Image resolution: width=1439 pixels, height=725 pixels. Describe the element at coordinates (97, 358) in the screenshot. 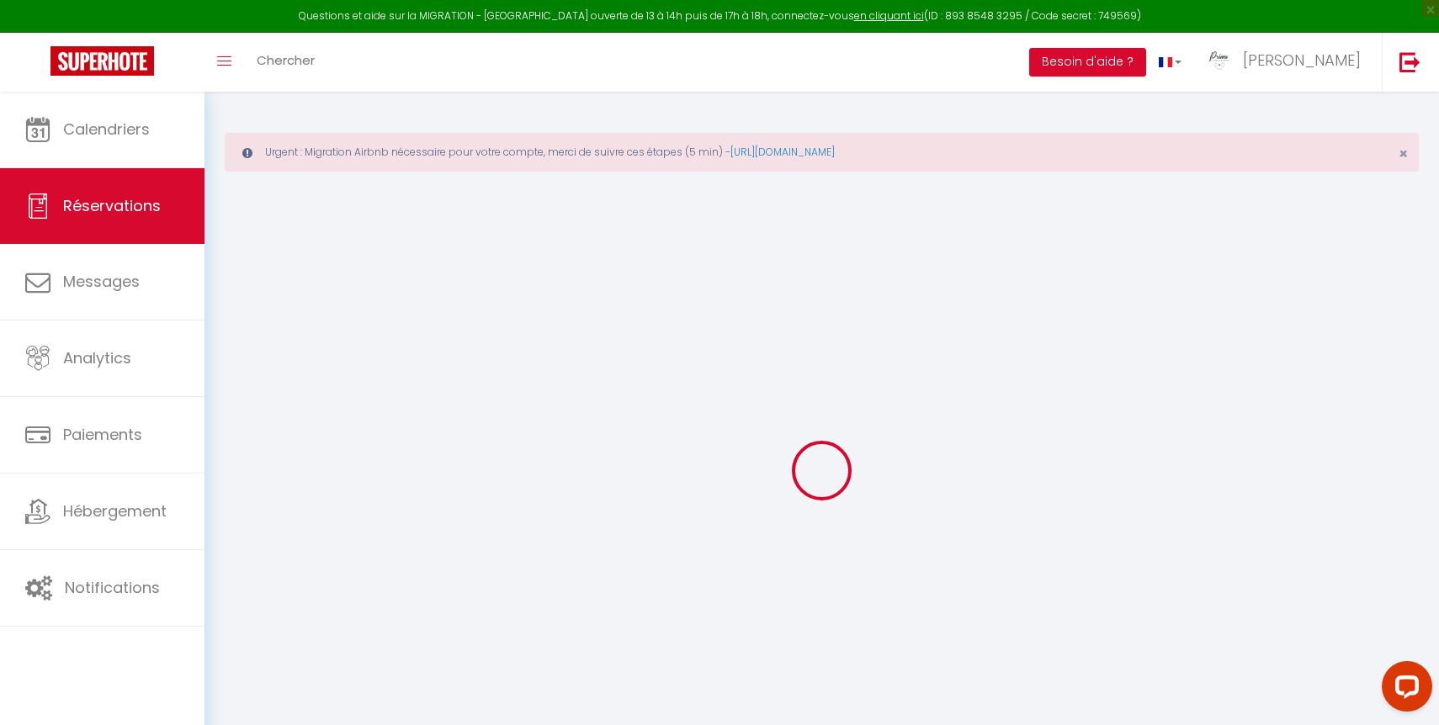

I see `span: Analytics` at that location.